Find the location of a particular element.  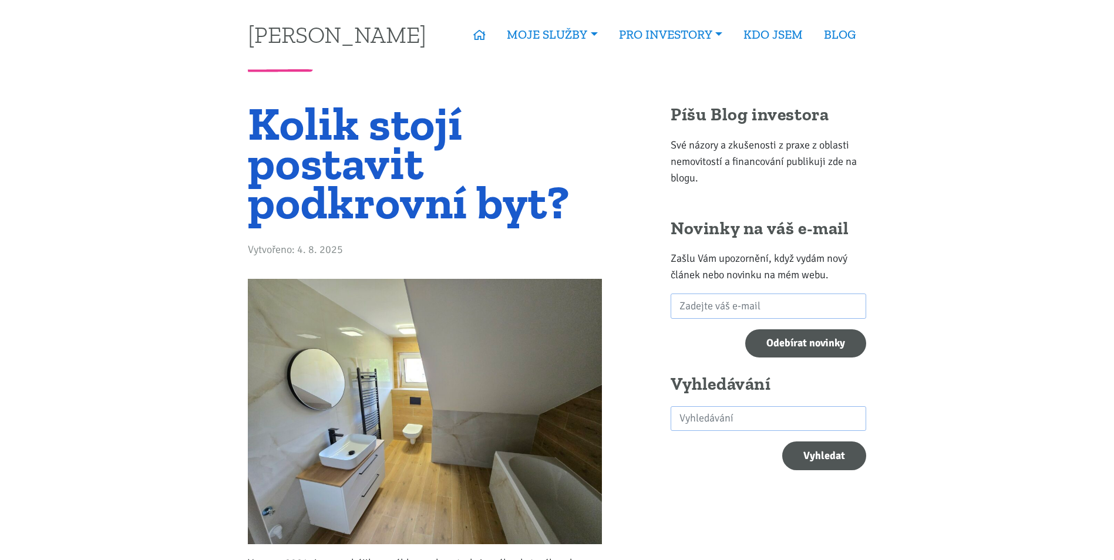

input: search is located at coordinates (768, 419).